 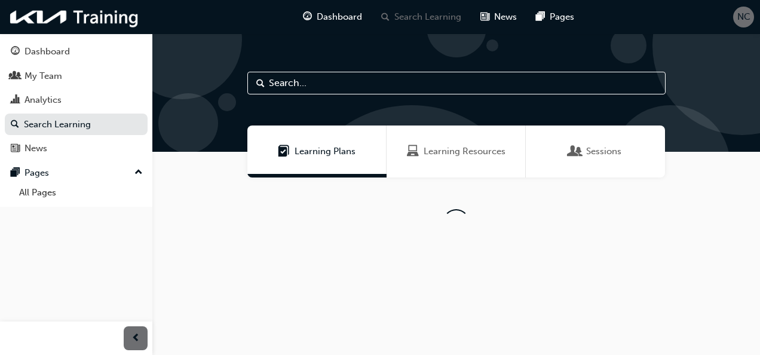 I want to click on a: SessionsSessions, so click(x=595, y=151).